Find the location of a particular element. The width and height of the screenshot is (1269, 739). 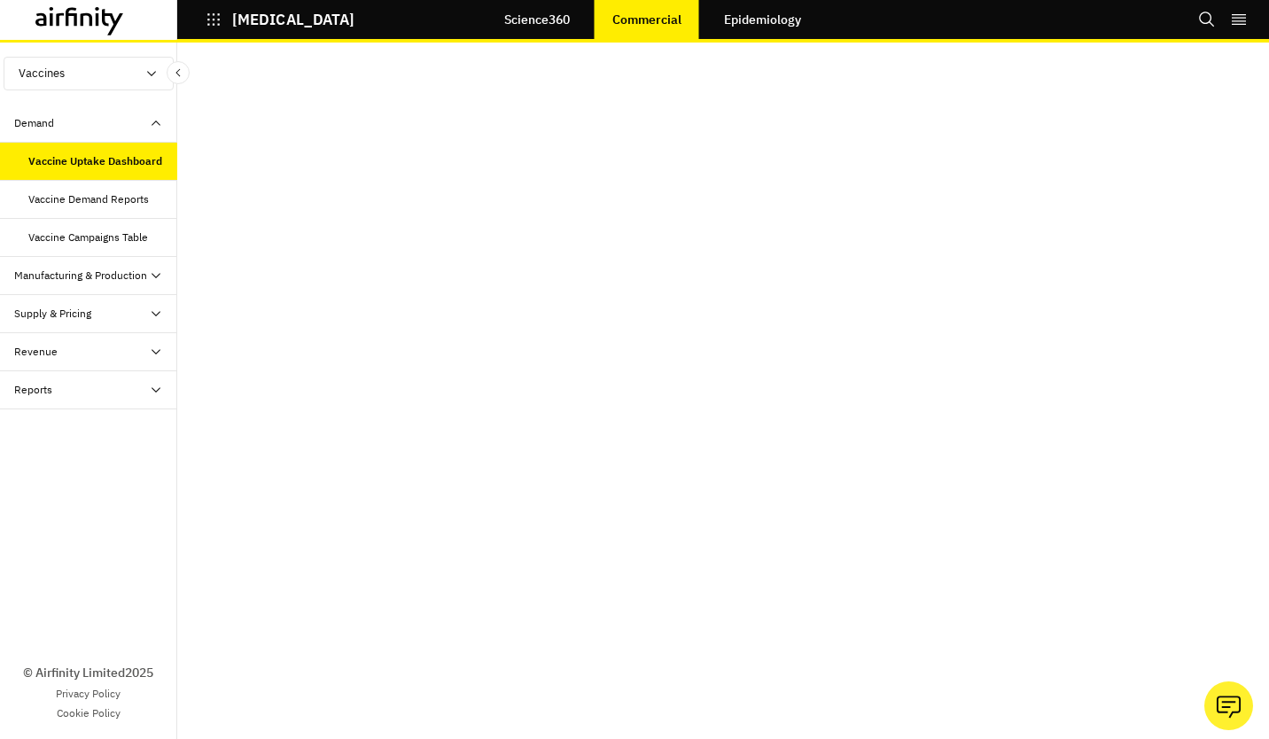

div: Vaccine Campaigns Table is located at coordinates (88, 237).